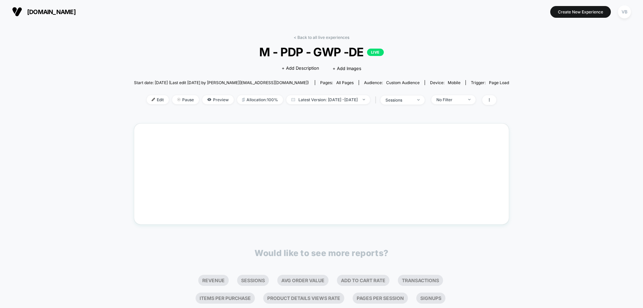 The image size is (643, 308). Describe the element at coordinates (403, 82) in the screenshot. I see `span: Custom Audience` at that location.